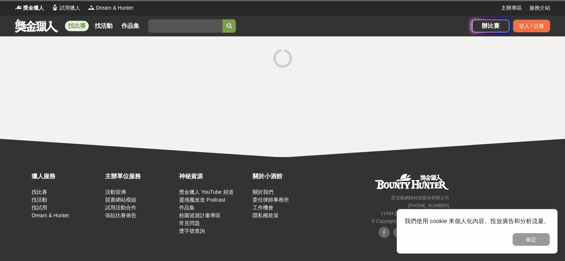 The width and height of the screenshot is (565, 261). I want to click on a: 常見問題, so click(190, 223).